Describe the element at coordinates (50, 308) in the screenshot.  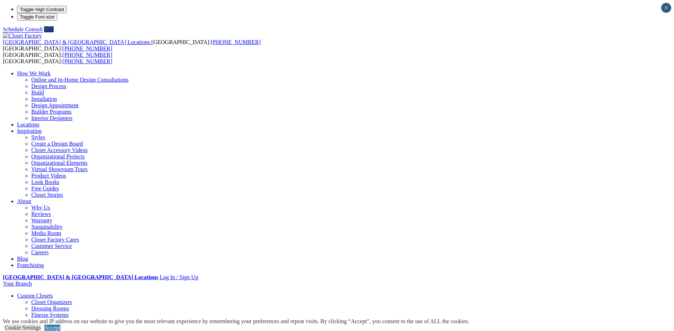
I see `a: Dressing Rooms` at that location.